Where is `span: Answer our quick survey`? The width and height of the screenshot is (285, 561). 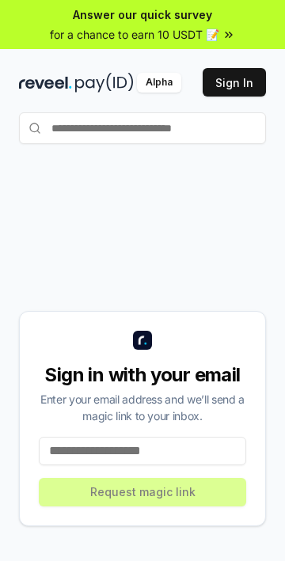
span: Answer our quick survey is located at coordinates (142, 14).